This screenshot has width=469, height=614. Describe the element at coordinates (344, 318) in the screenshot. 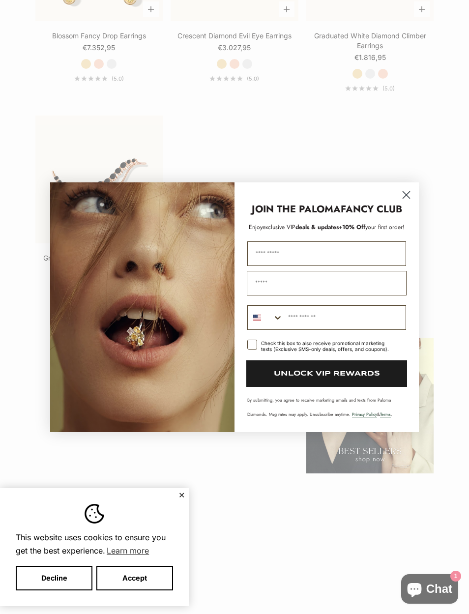

I see `input: Phone Number` at that location.